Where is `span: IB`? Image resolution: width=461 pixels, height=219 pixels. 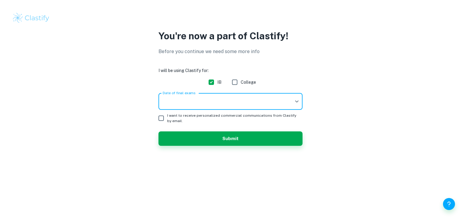 span: IB is located at coordinates (220, 82).